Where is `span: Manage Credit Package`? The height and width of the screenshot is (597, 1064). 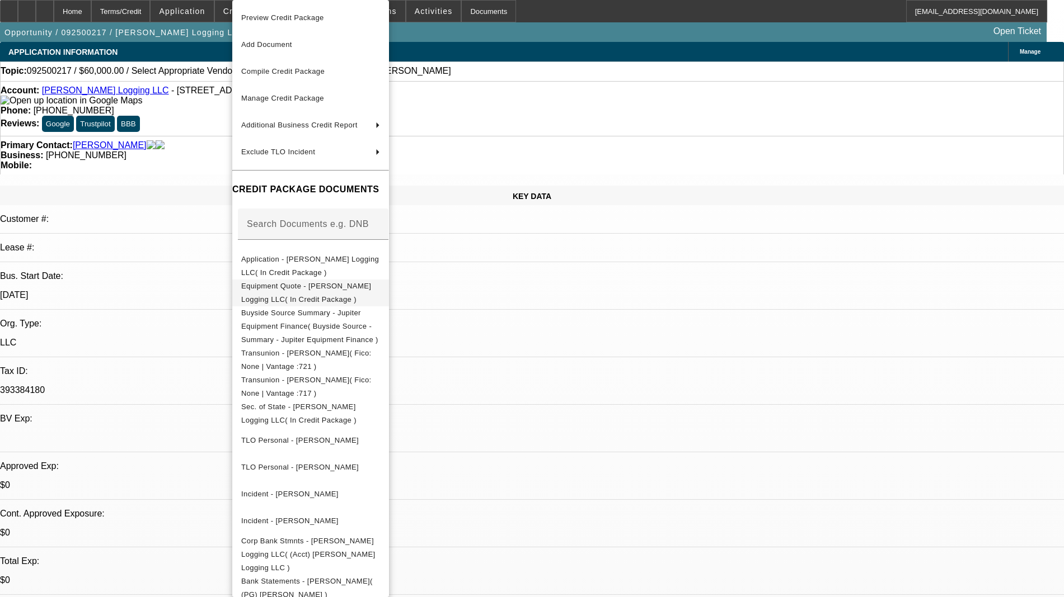
span: Manage Credit Package is located at coordinates (283, 98).